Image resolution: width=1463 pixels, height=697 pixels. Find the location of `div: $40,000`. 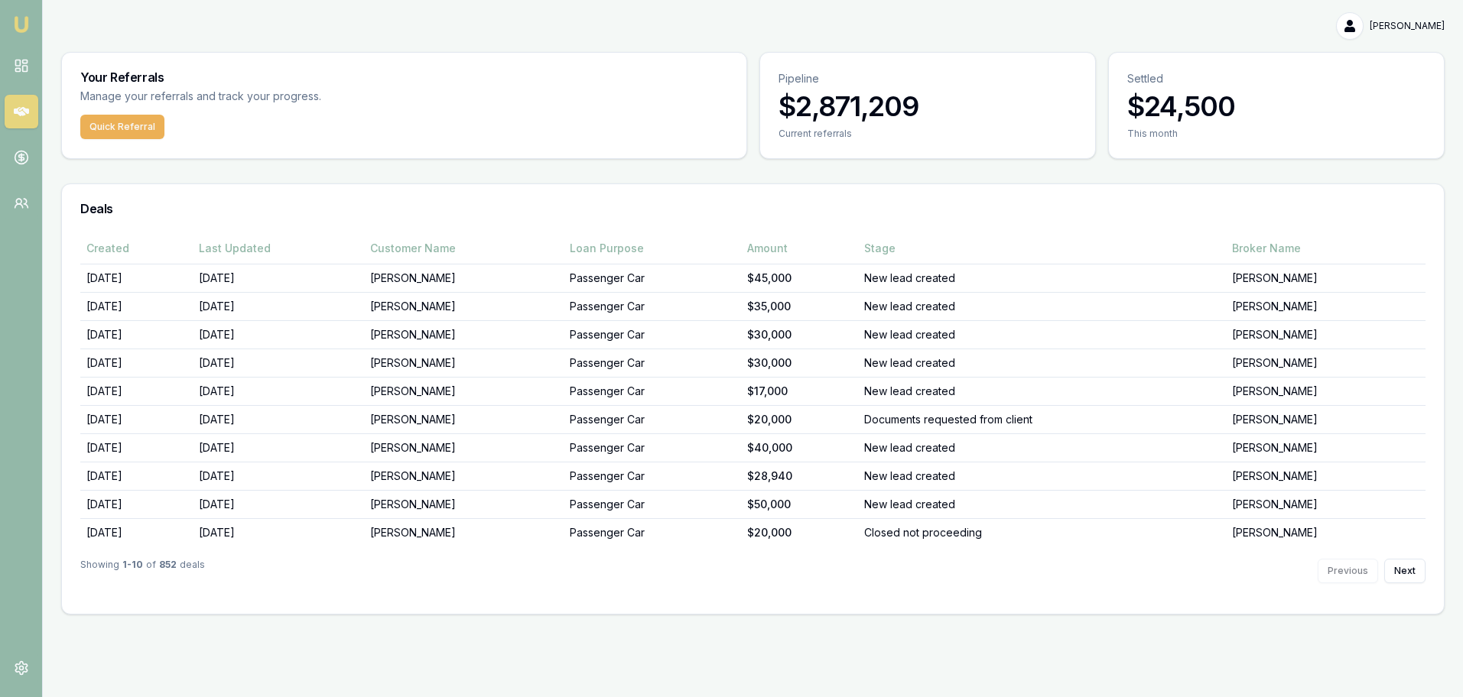

div: $40,000 is located at coordinates (799, 448).